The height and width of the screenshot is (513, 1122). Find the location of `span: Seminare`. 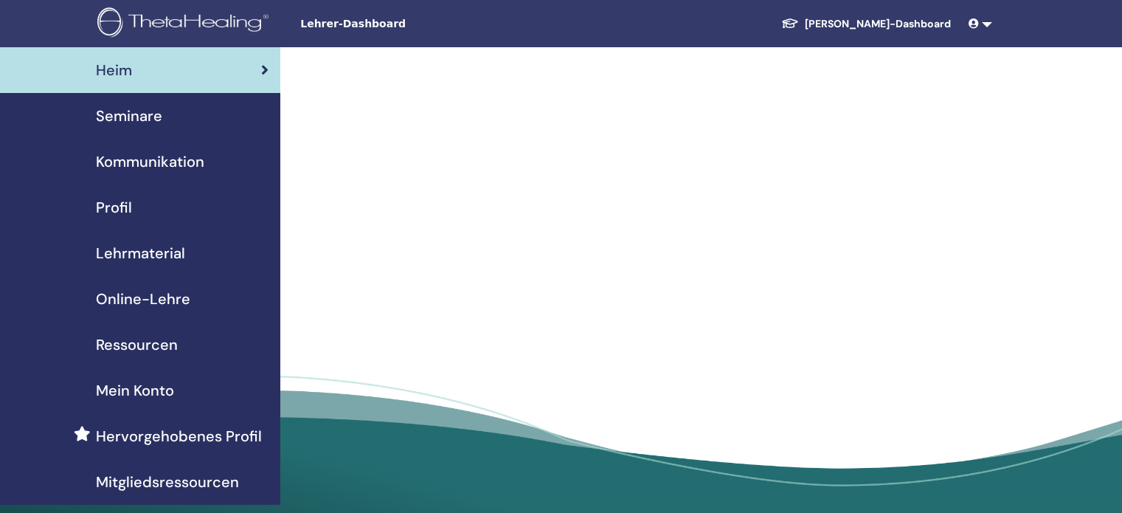

span: Seminare is located at coordinates (129, 116).